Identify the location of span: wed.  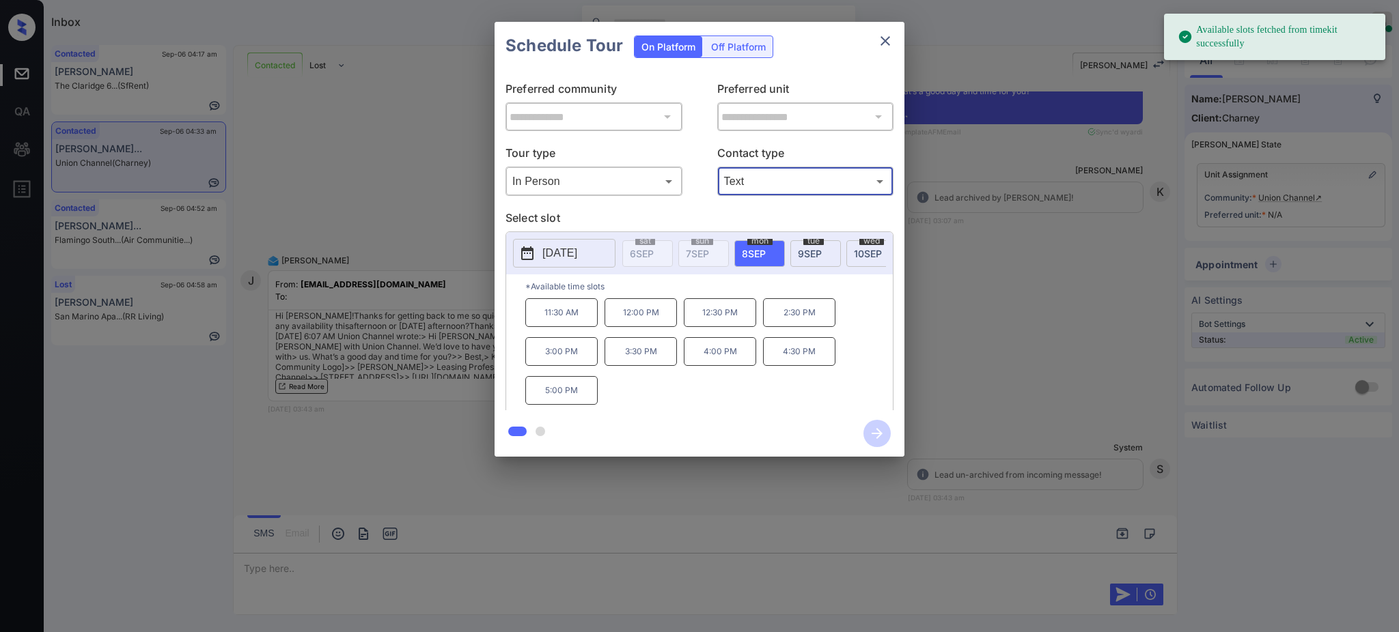
(871, 241).